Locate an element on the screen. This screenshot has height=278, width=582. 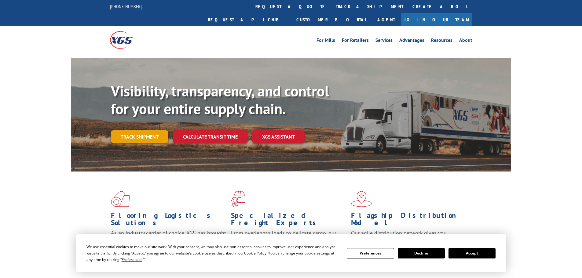
h1: Flagship Distribution Model is located at coordinates (409, 221).